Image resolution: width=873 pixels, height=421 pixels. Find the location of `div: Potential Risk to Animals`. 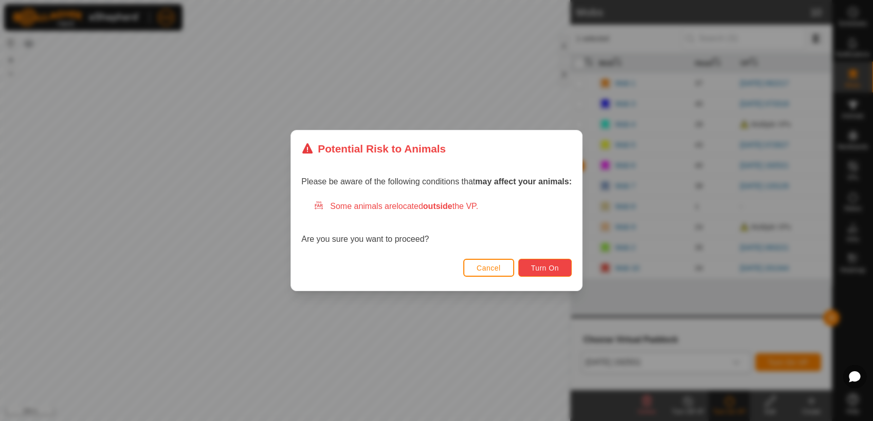

div: Potential Risk to Animals is located at coordinates (373, 149).